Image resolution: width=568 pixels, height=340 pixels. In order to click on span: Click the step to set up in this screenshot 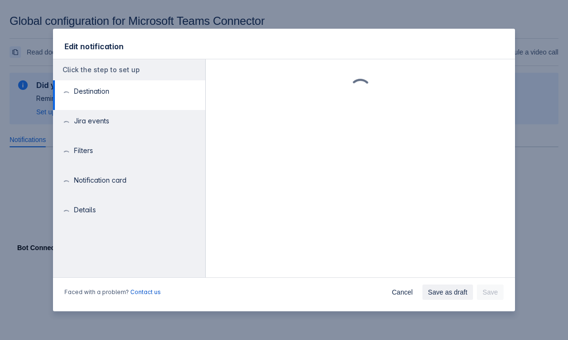, I will do `click(101, 69)`.